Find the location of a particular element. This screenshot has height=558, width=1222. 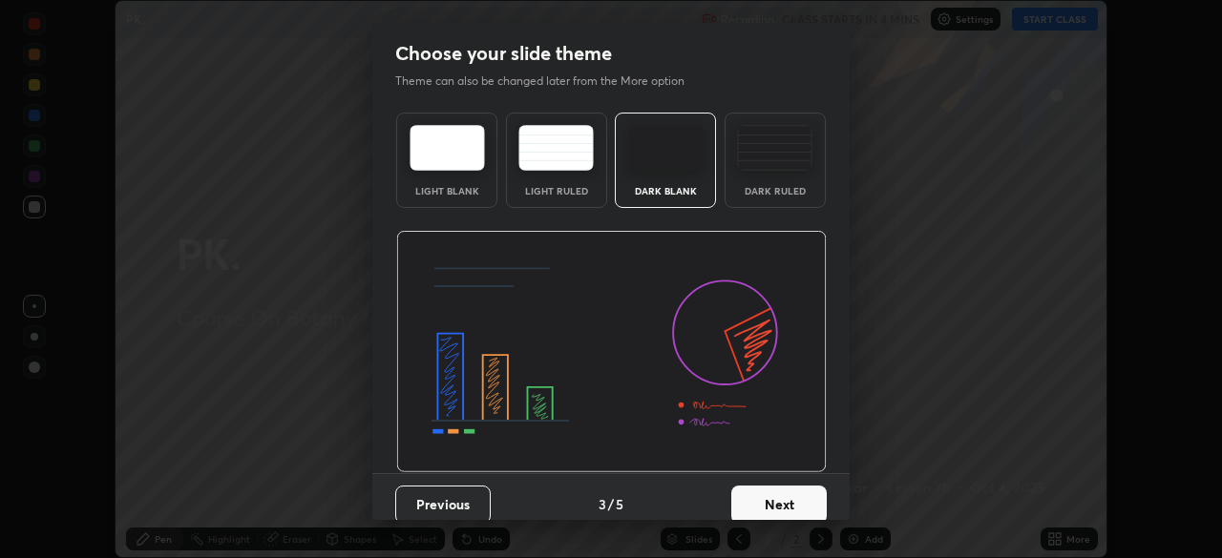

div: Dark Ruled is located at coordinates (775, 191).